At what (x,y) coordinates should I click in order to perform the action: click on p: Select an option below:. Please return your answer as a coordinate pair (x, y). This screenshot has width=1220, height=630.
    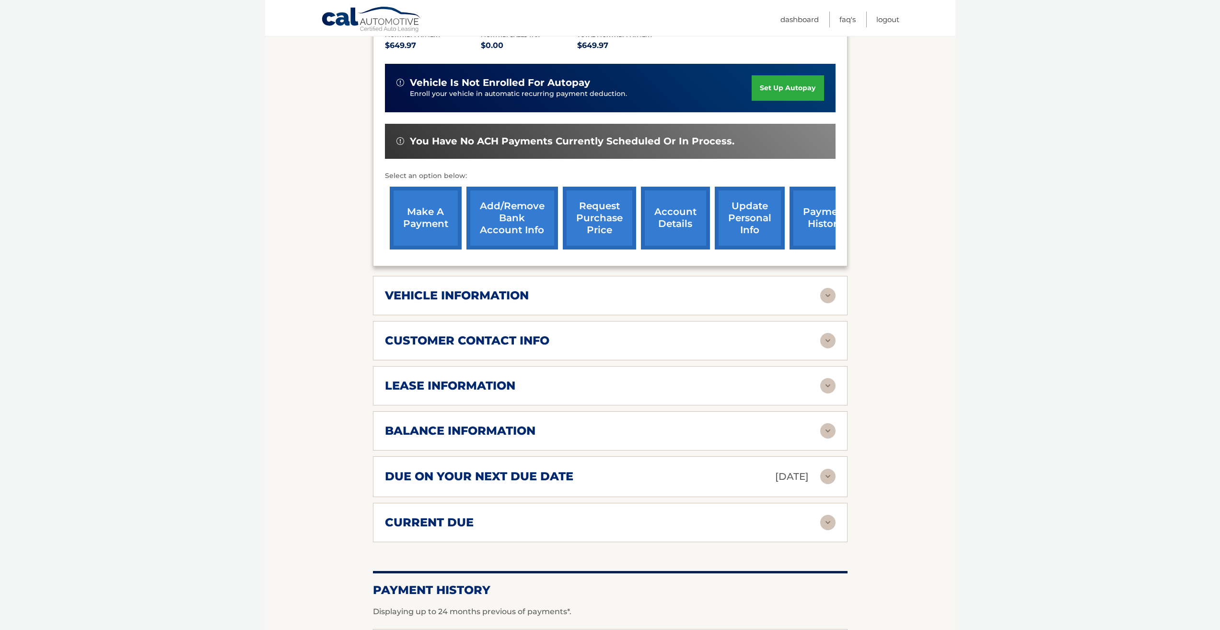
    Looking at the image, I should click on (610, 176).